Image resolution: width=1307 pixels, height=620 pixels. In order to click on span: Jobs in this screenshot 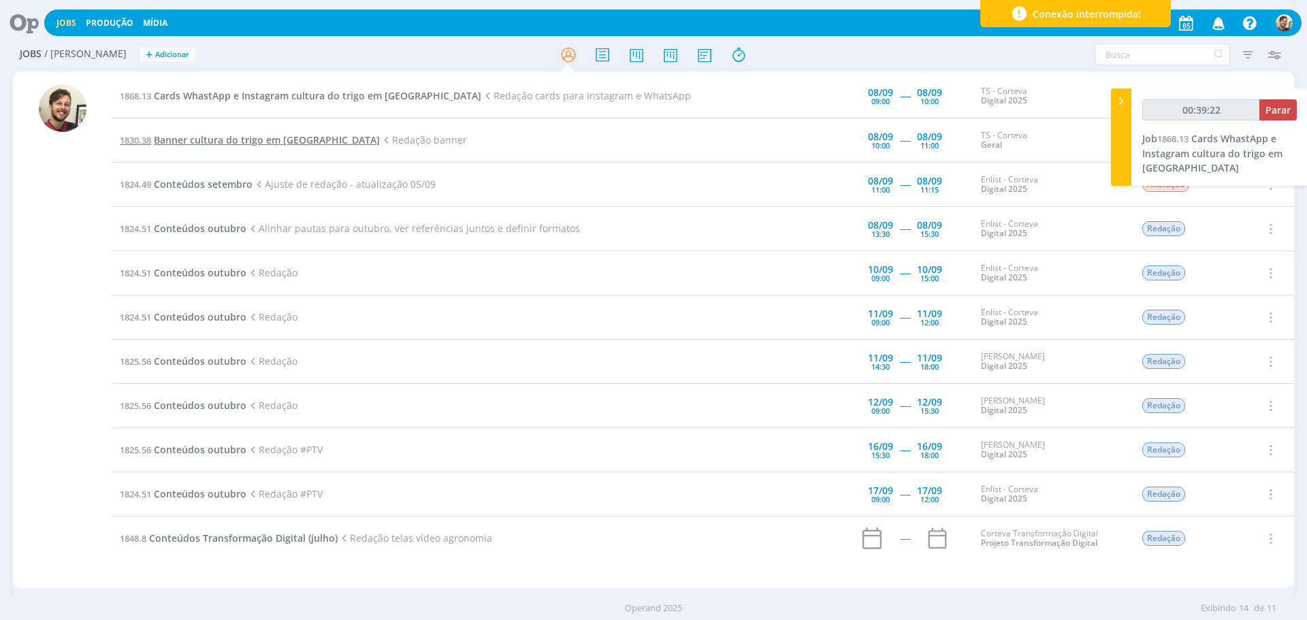, I will do `click(31, 54)`.